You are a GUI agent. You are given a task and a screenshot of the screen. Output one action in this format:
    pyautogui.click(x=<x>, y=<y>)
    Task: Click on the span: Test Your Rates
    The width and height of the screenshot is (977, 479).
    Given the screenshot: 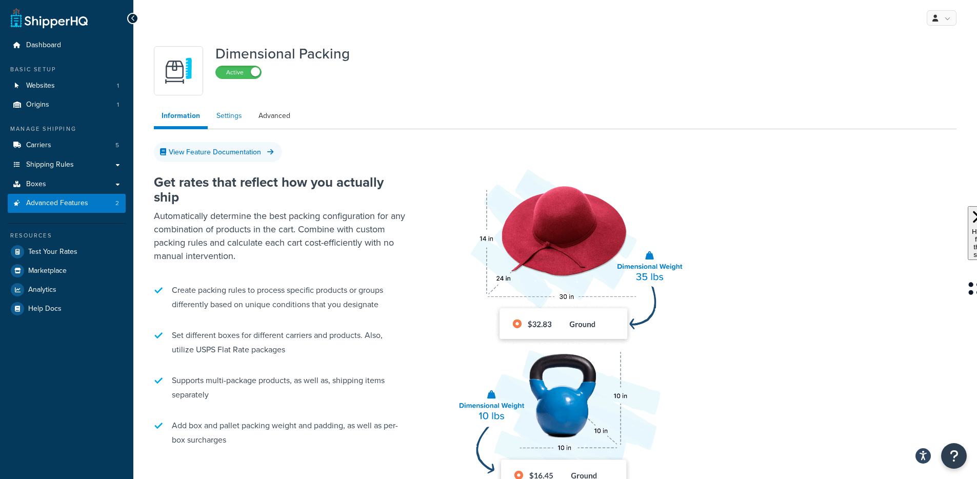 What is the action you would take?
    pyautogui.click(x=53, y=252)
    